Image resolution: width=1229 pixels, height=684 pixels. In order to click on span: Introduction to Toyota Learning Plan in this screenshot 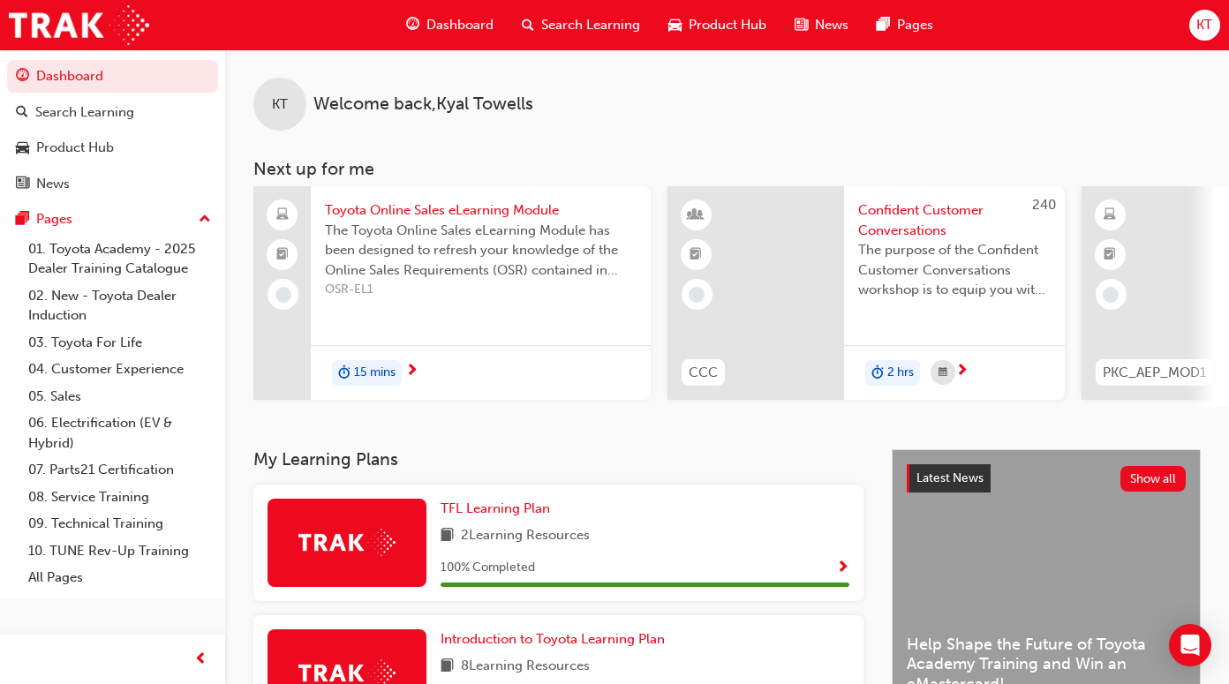, I will do `click(553, 639)`.